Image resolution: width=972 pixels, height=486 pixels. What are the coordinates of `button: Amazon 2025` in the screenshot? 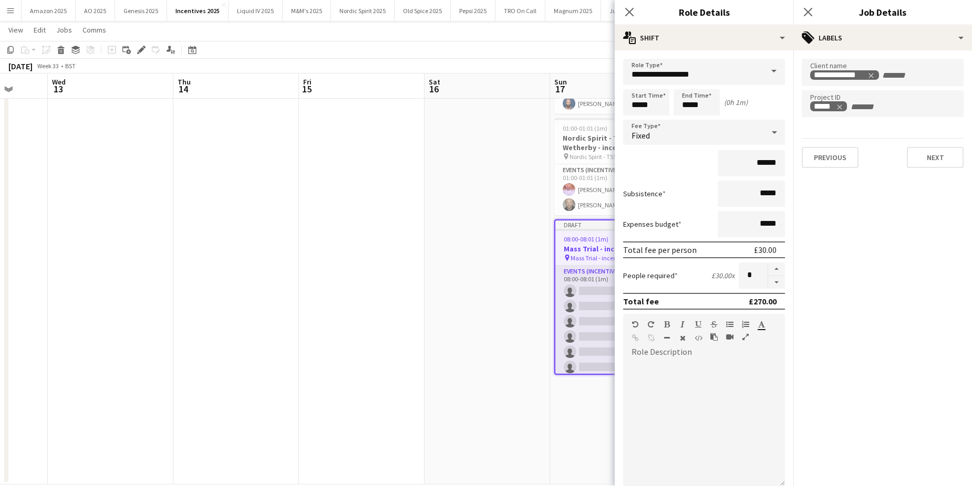 It's located at (48, 11).